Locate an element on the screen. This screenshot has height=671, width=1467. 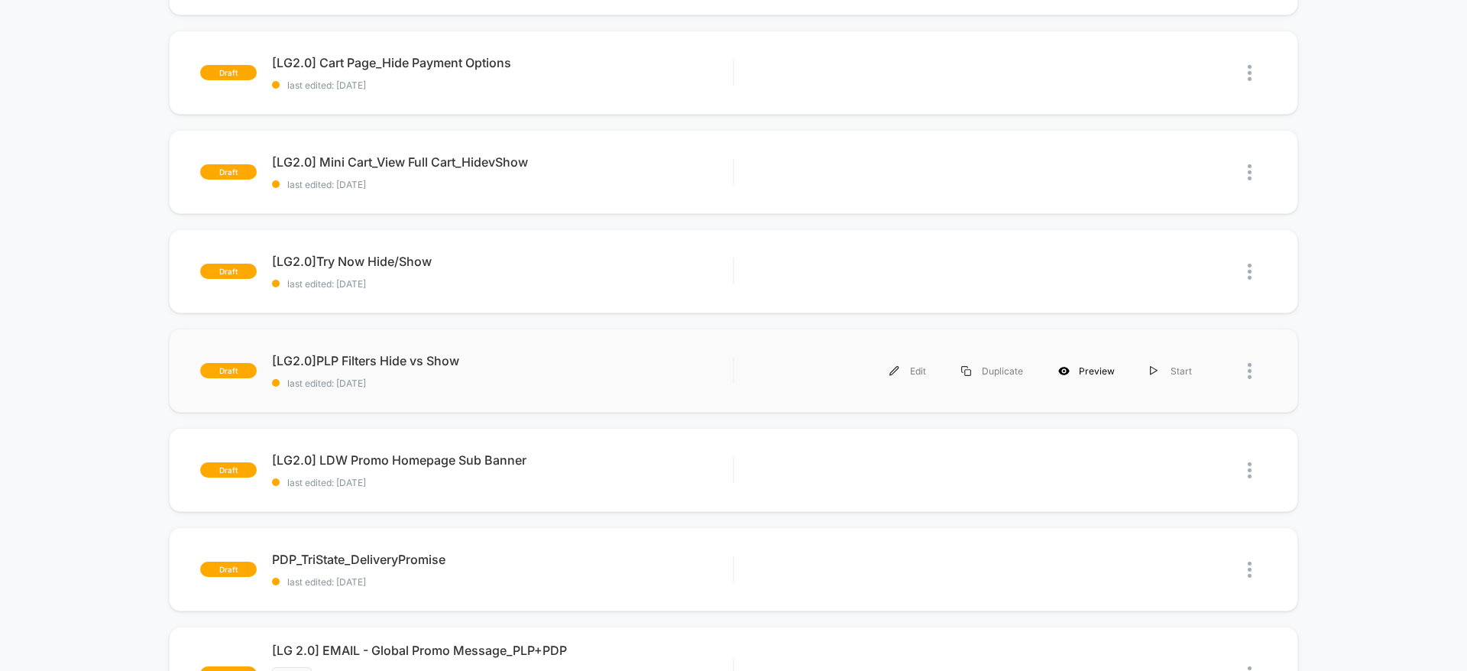
span: [LG 2.0] EMAIL - Global Promo Message_PLP+PDP is located at coordinates (502, 650).